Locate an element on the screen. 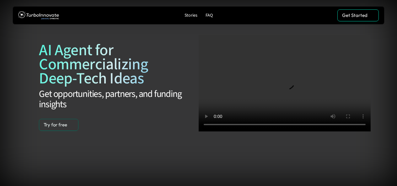  a: Stories is located at coordinates (191, 15).